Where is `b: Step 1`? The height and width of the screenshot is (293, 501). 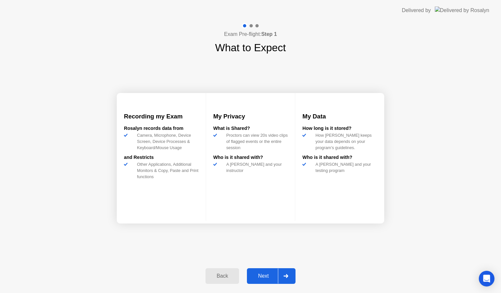
b: Step 1 is located at coordinates (269, 34).